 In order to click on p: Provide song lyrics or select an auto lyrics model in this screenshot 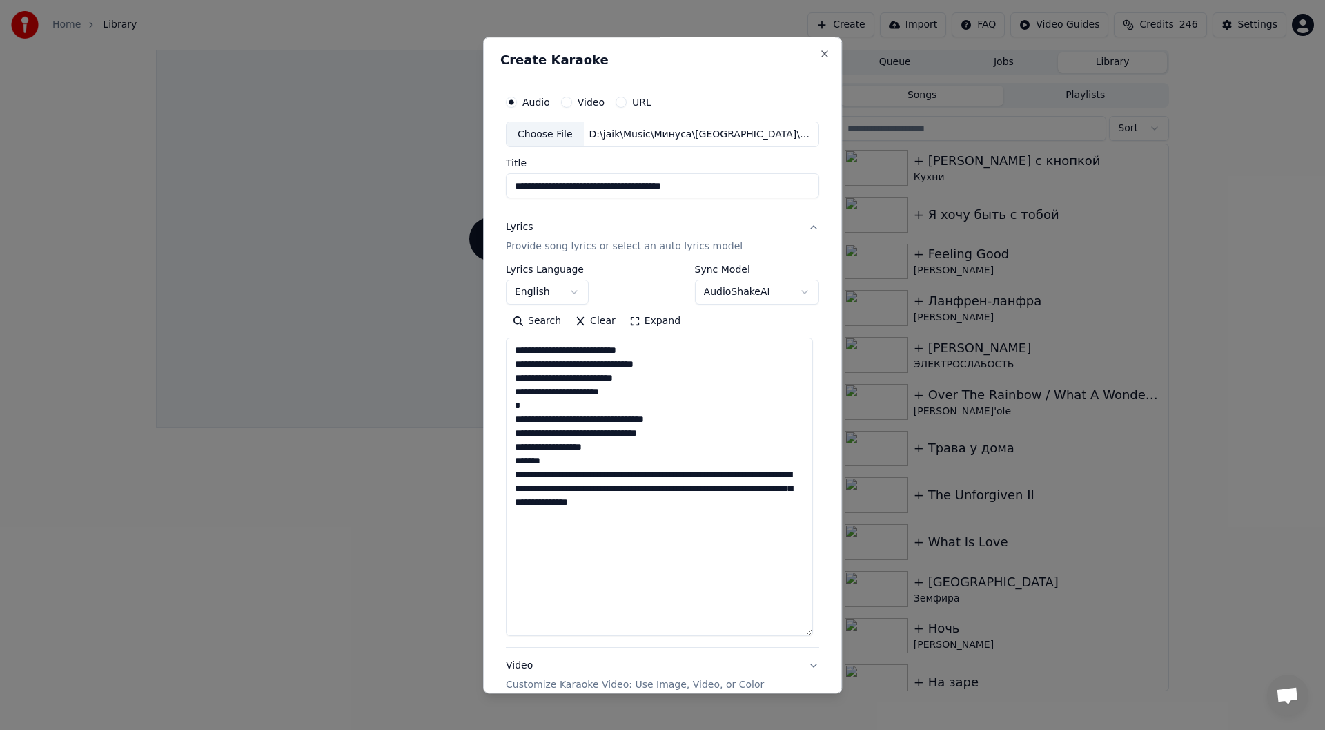, I will do `click(624, 247)`.